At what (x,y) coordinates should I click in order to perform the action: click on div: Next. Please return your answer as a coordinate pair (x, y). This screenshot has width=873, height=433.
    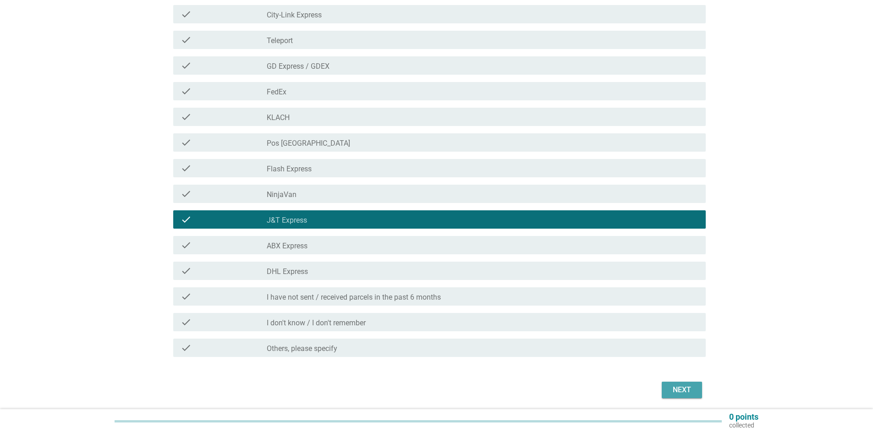
    Looking at the image, I should click on (682, 390).